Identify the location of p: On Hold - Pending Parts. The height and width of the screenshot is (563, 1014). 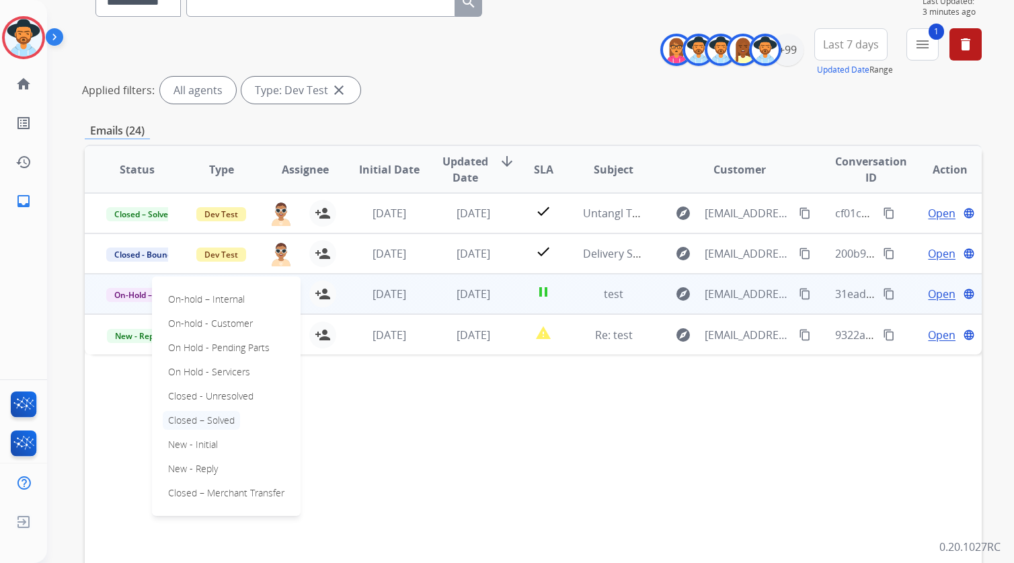
(219, 348).